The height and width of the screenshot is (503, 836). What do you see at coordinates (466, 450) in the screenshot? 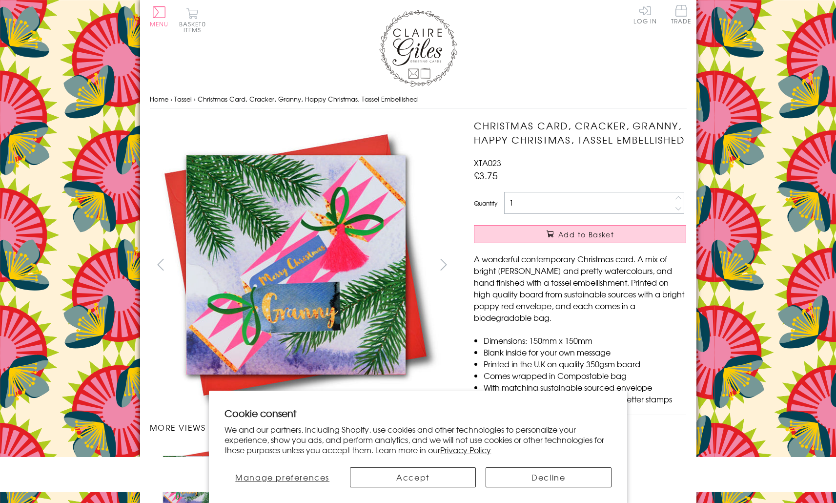
I see `a: Privacy Policy` at bounding box center [466, 450].